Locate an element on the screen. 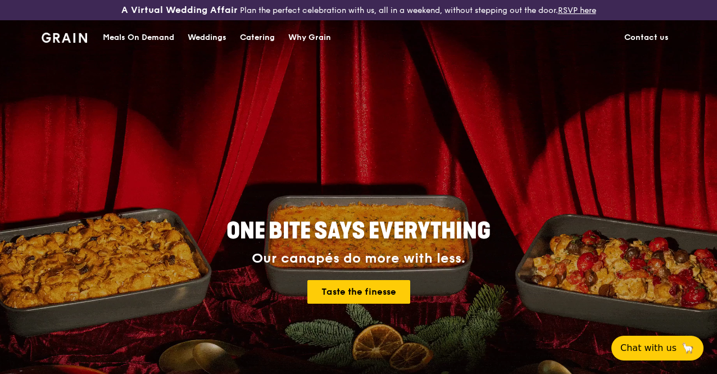 Image resolution: width=717 pixels, height=374 pixels. span: Chat with us is located at coordinates (648, 348).